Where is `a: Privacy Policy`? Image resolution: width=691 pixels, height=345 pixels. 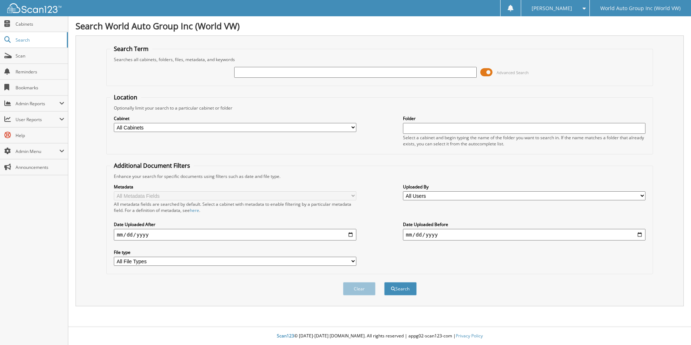 a: Privacy Policy is located at coordinates (469, 335).